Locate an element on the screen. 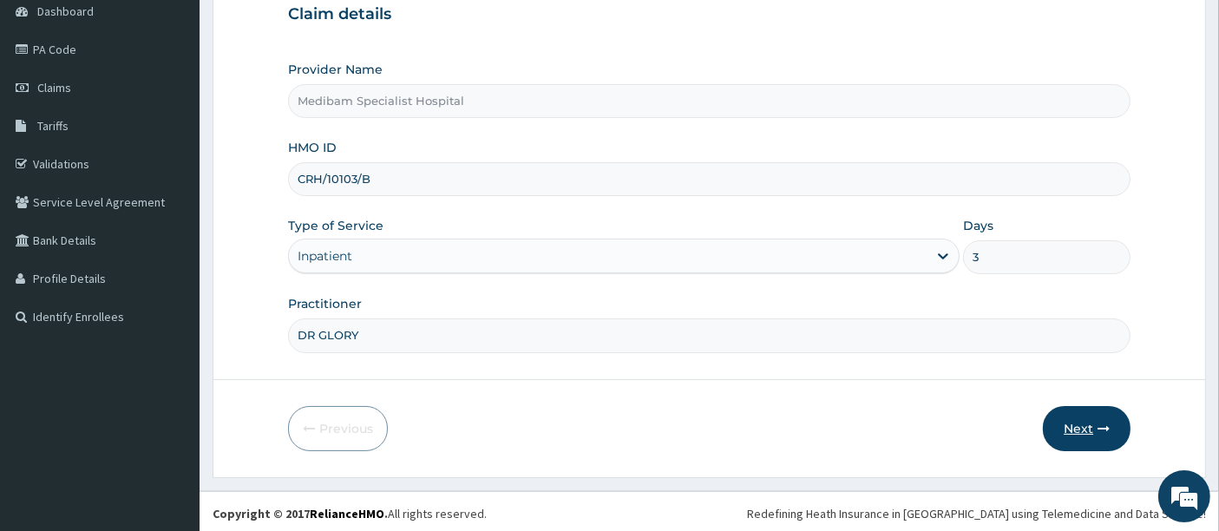 This screenshot has height=531, width=1219. span: We're online! is located at coordinates (170, 244).